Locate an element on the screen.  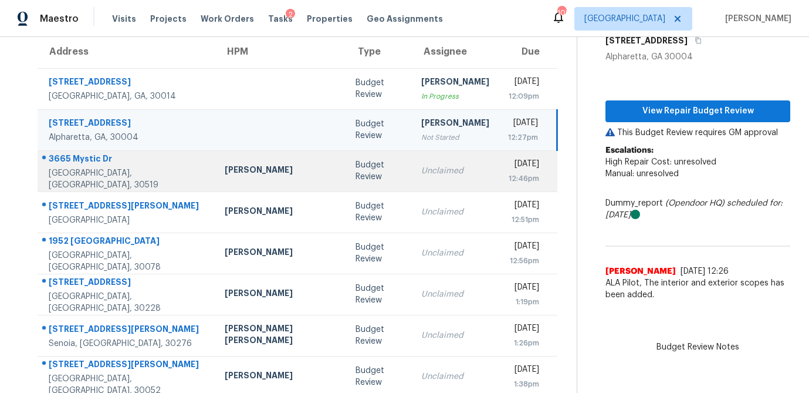
span: ALA Pilot, The interior and exterior scopes has been added. is located at coordinates (698, 289).